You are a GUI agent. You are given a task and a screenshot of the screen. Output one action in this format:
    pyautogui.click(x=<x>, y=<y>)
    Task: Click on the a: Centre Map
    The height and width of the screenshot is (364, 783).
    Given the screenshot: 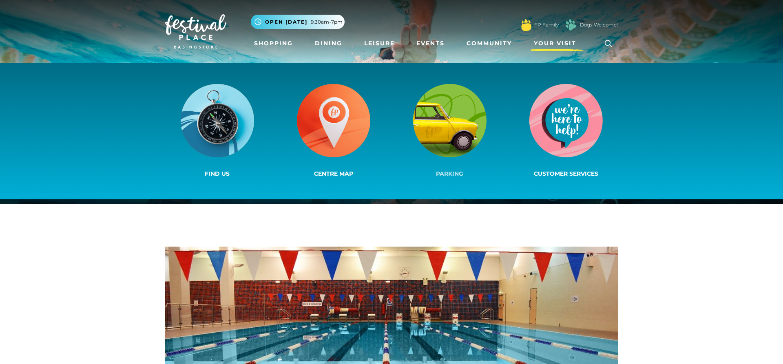 What is the action you would take?
    pyautogui.click(x=333, y=131)
    